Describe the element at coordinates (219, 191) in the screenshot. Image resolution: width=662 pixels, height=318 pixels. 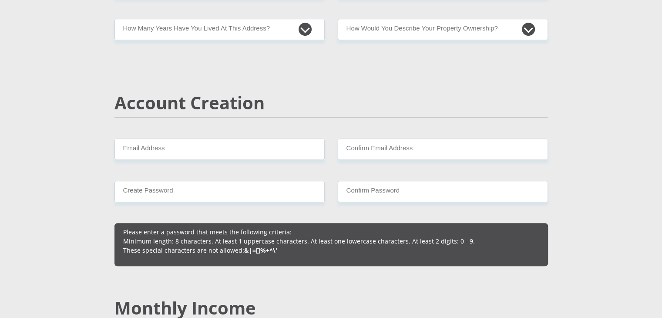
I see `input: Create Password` at that location.